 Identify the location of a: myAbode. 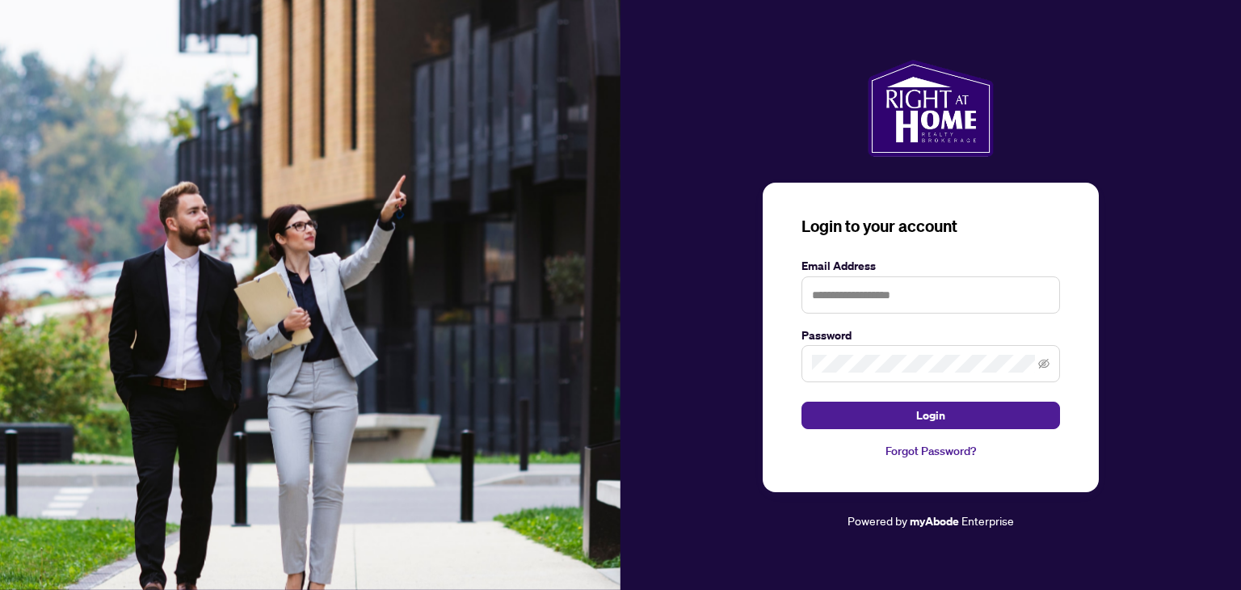
(934, 521).